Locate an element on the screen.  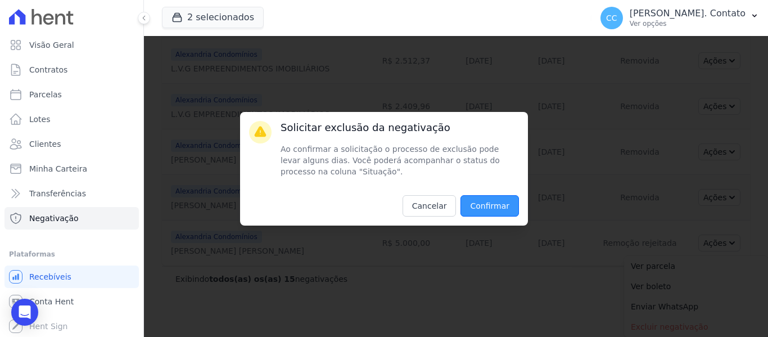
a: Visão Geral is located at coordinates (71, 45).